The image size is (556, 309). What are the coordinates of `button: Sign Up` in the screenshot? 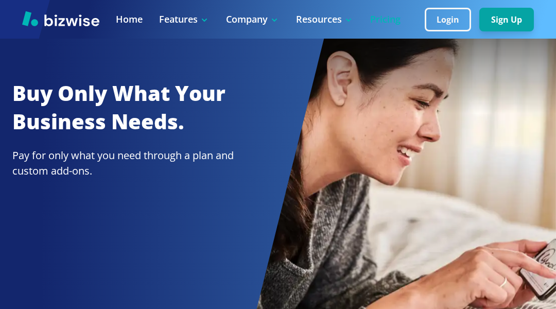 It's located at (507, 20).